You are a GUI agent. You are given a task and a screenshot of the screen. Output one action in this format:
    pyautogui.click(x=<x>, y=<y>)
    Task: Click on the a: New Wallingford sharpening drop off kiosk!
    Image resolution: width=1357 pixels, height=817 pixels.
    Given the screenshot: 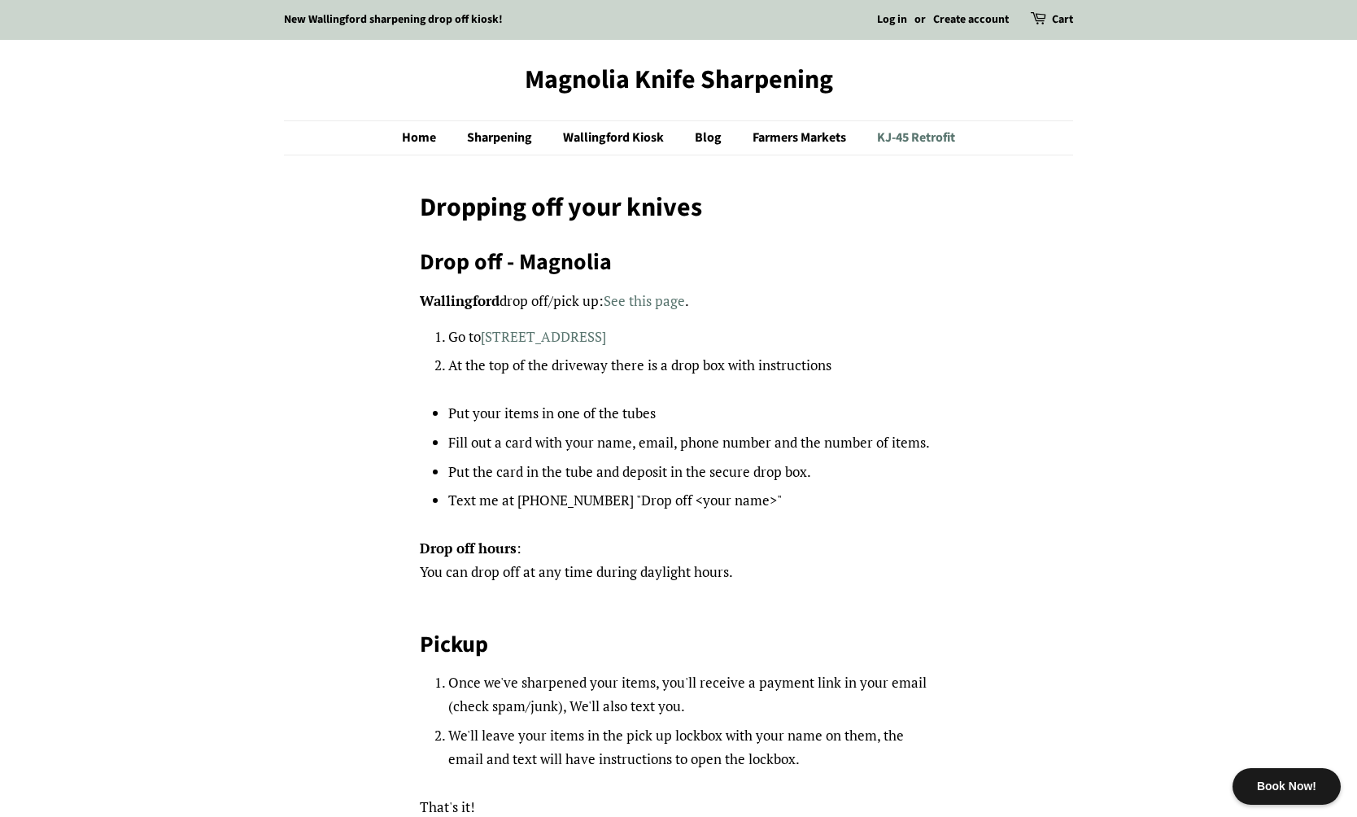 What is the action you would take?
    pyautogui.click(x=393, y=20)
    